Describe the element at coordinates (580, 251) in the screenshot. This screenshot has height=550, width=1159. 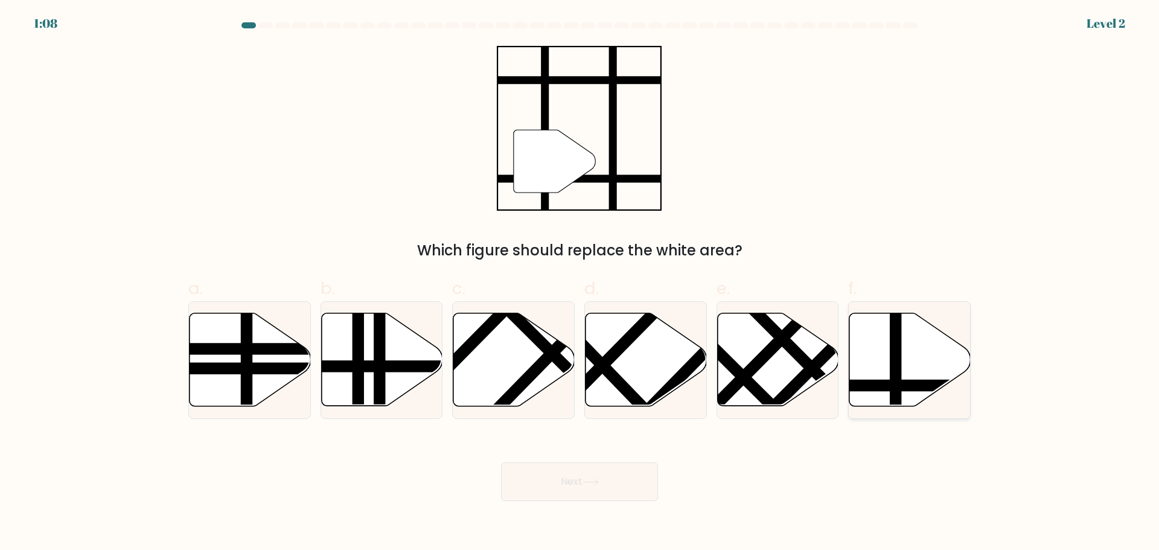
I see `div: Which figure should replace the white area?` at that location.